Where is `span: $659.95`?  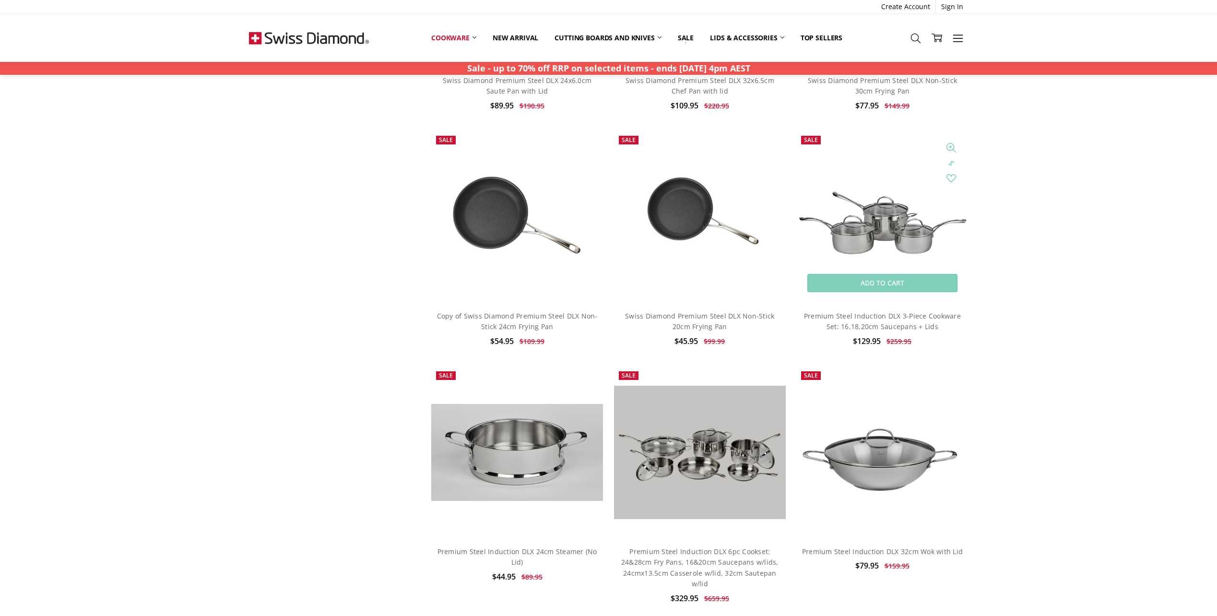
span: $659.95 is located at coordinates (717, 598).